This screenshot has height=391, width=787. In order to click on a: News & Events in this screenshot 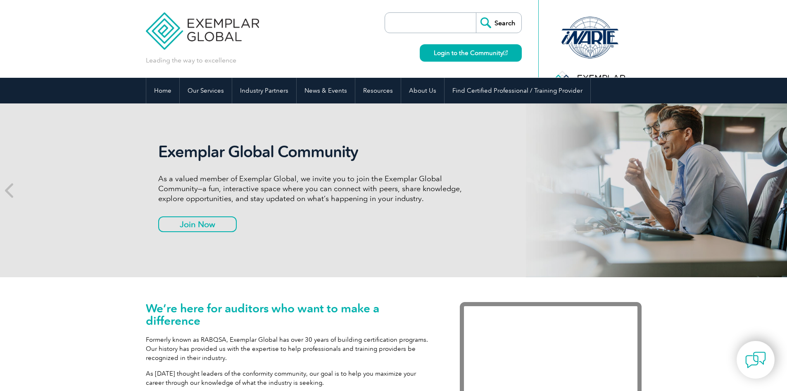, I will do `click(326, 91)`.